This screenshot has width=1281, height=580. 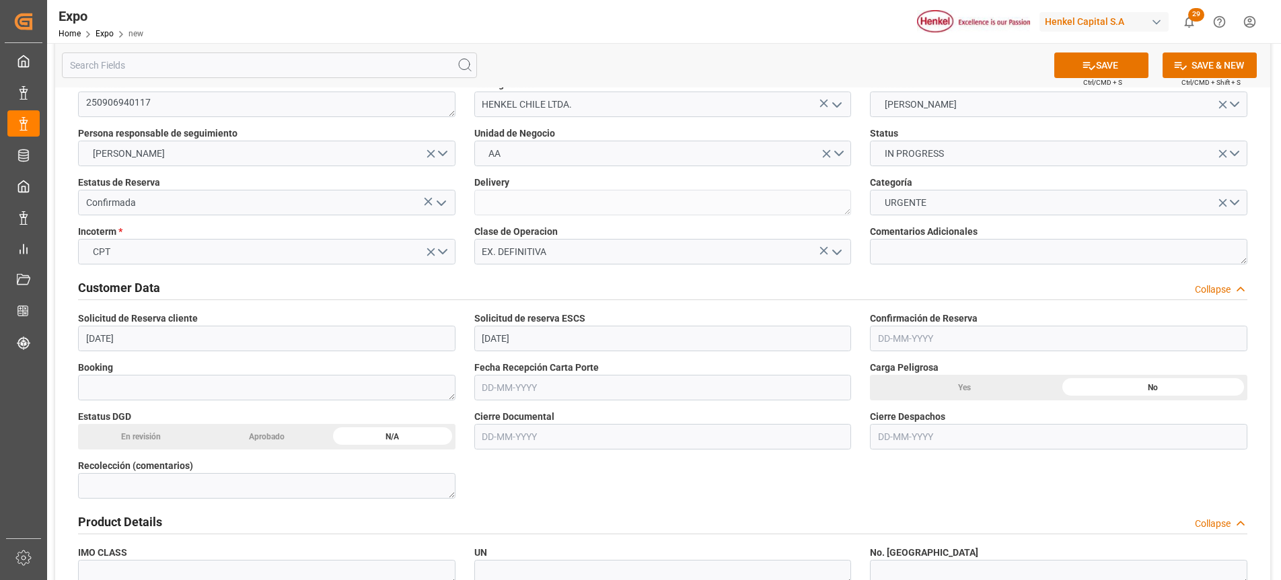 I want to click on div: No, so click(x=1153, y=388).